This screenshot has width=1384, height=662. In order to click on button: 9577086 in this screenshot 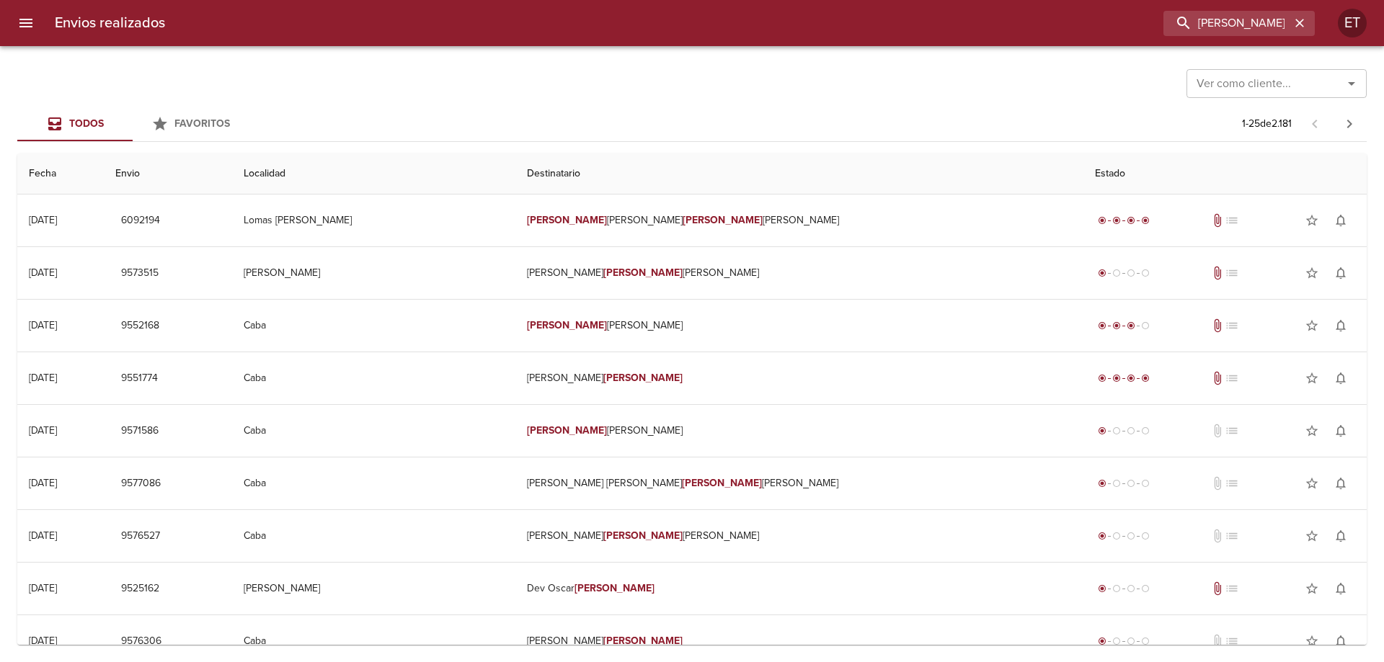, I will do `click(141, 484)`.